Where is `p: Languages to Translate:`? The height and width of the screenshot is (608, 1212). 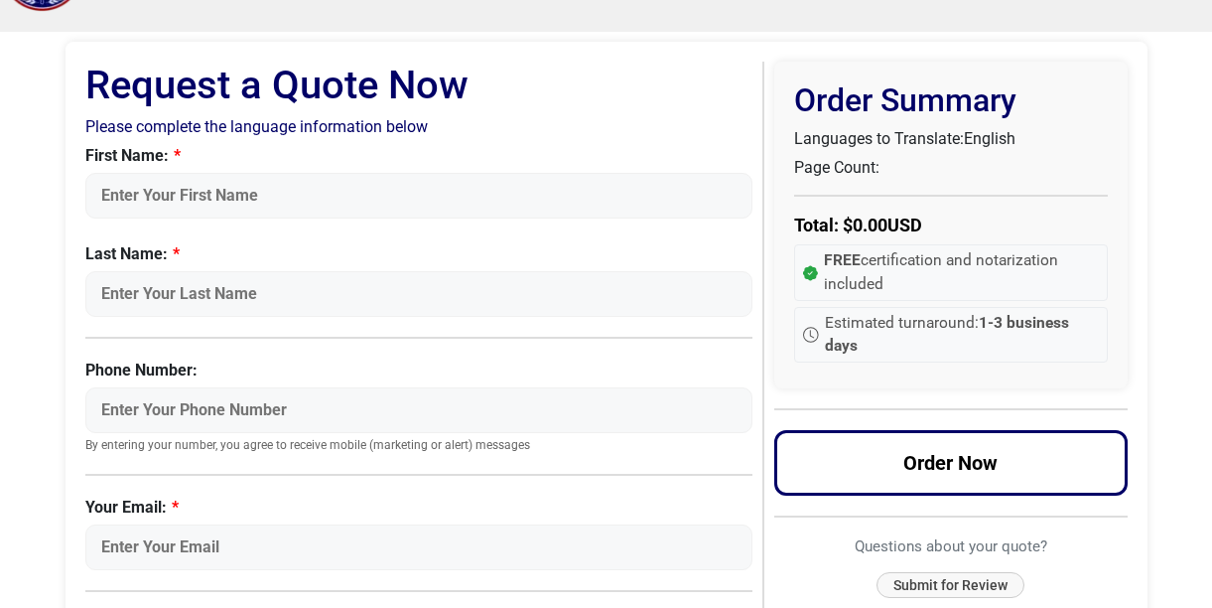
p: Languages to Translate: is located at coordinates (951, 139).